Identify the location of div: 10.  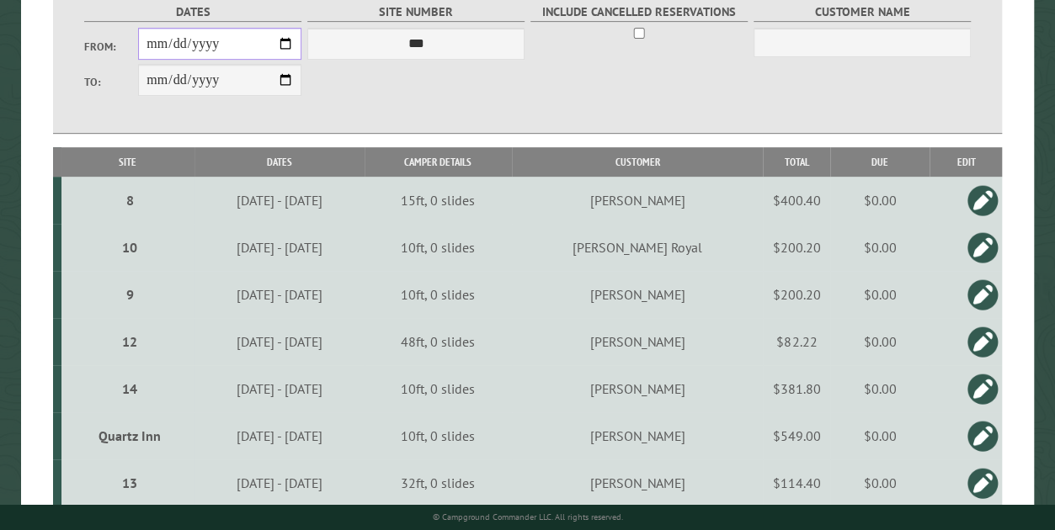
(130, 248).